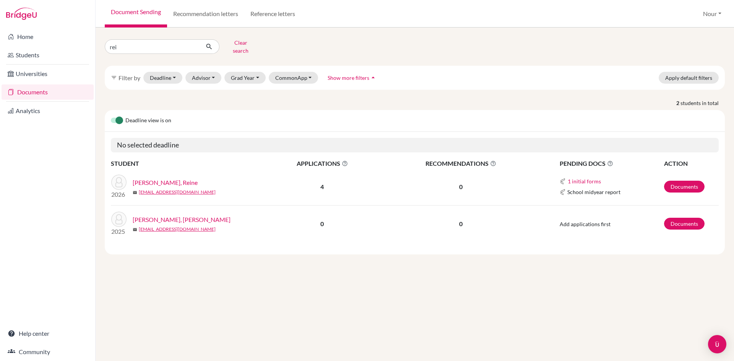 The height and width of the screenshot is (361, 734). Describe the element at coordinates (678, 103) in the screenshot. I see `strong: 2` at that location.